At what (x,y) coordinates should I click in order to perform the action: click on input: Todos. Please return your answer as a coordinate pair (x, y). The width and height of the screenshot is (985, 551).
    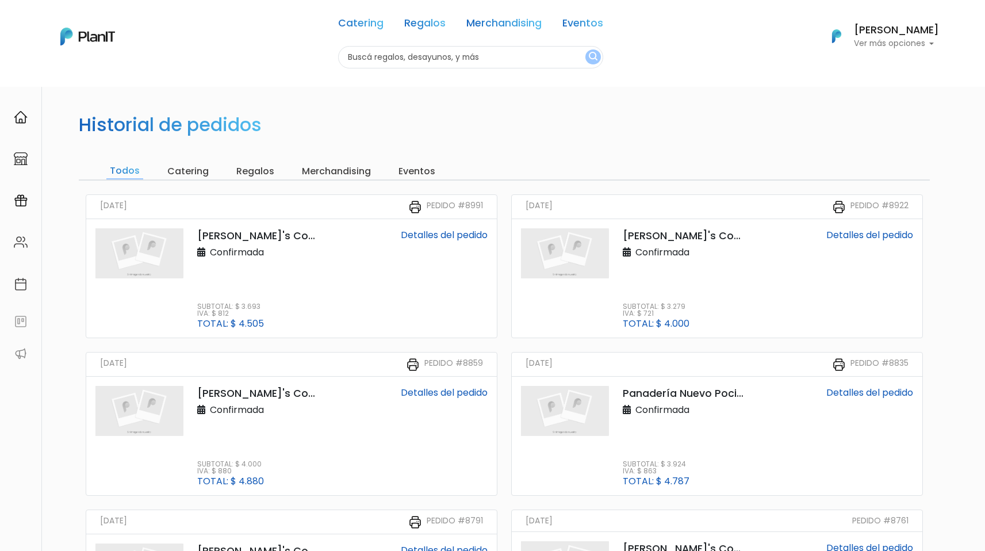
    Looking at the image, I should click on (125, 171).